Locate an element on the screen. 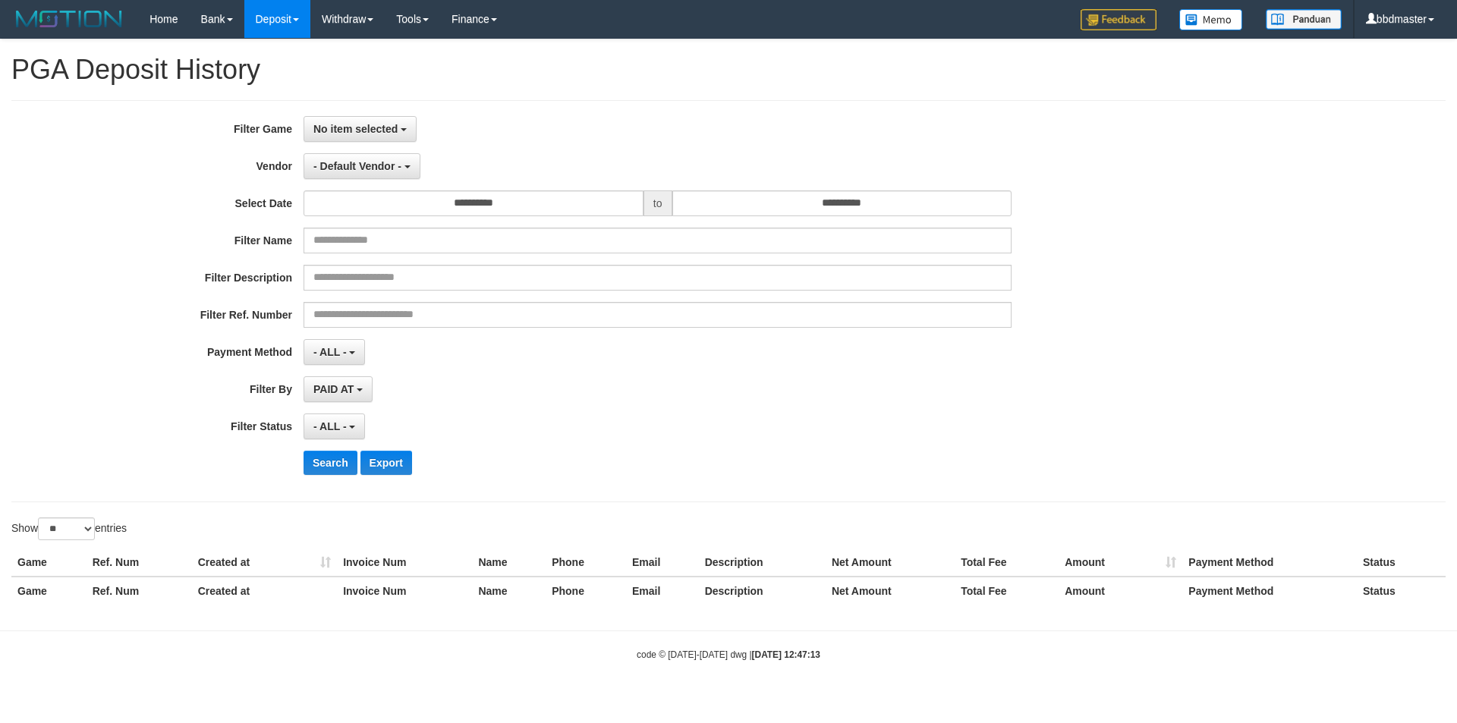 The height and width of the screenshot is (723, 1457). button: Search is located at coordinates (330, 463).